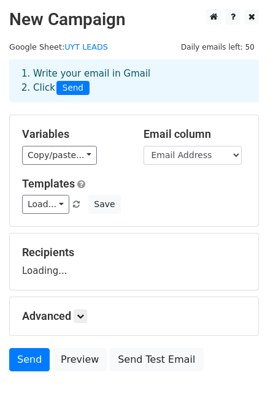 This screenshot has width=268, height=413. What do you see at coordinates (133, 81) in the screenshot?
I see `div: 1. Write your email in Gmail 2. Click` at bounding box center [133, 81].